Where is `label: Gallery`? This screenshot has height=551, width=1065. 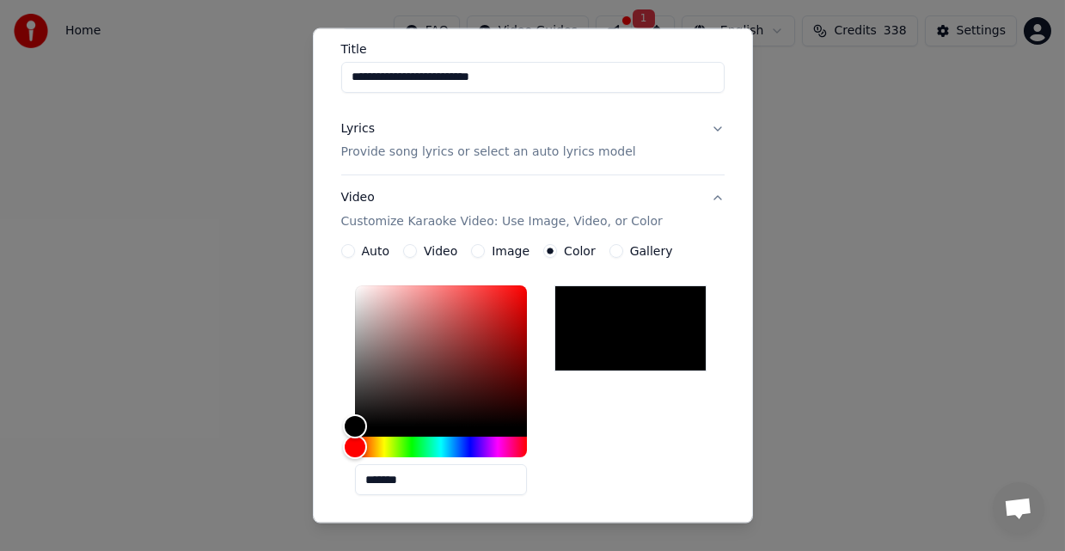 label: Gallery is located at coordinates (652, 251).